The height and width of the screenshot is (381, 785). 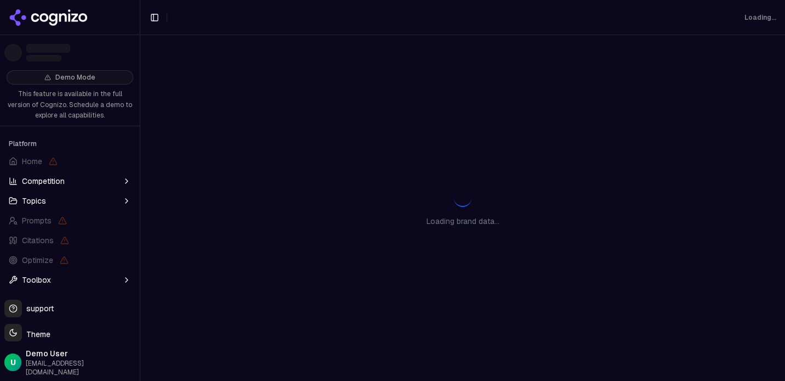 I want to click on span: Prompts, so click(x=37, y=220).